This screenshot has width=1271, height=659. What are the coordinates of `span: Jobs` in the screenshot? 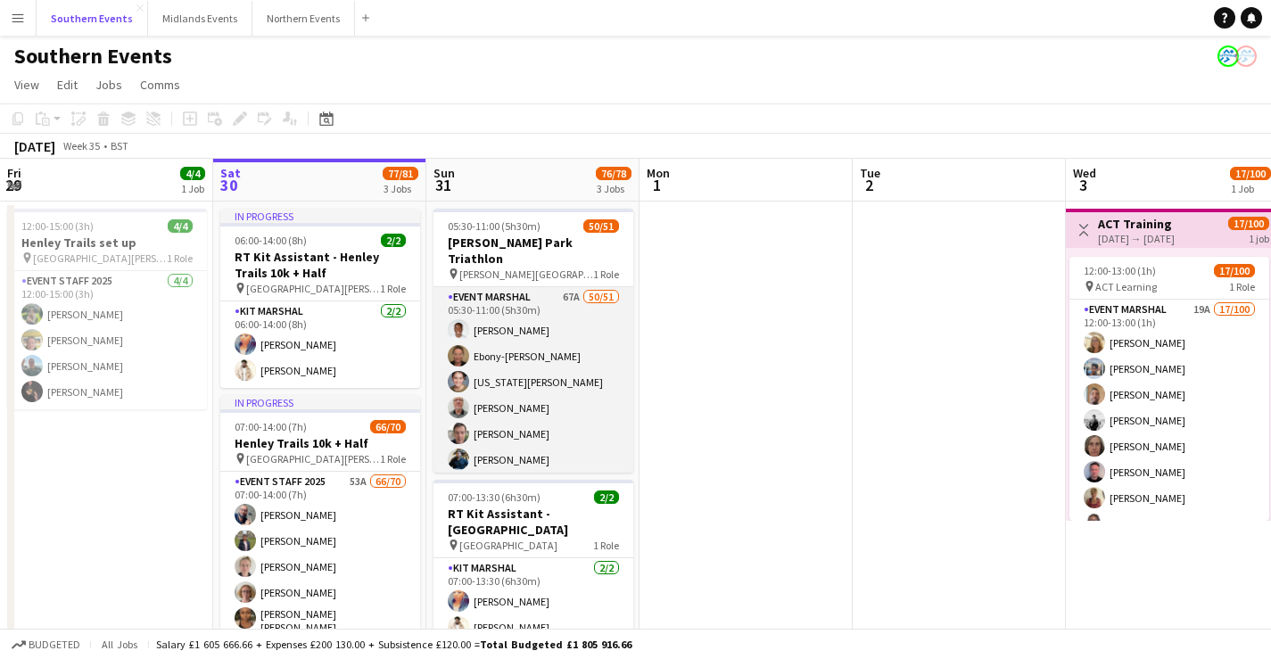 It's located at (109, 85).